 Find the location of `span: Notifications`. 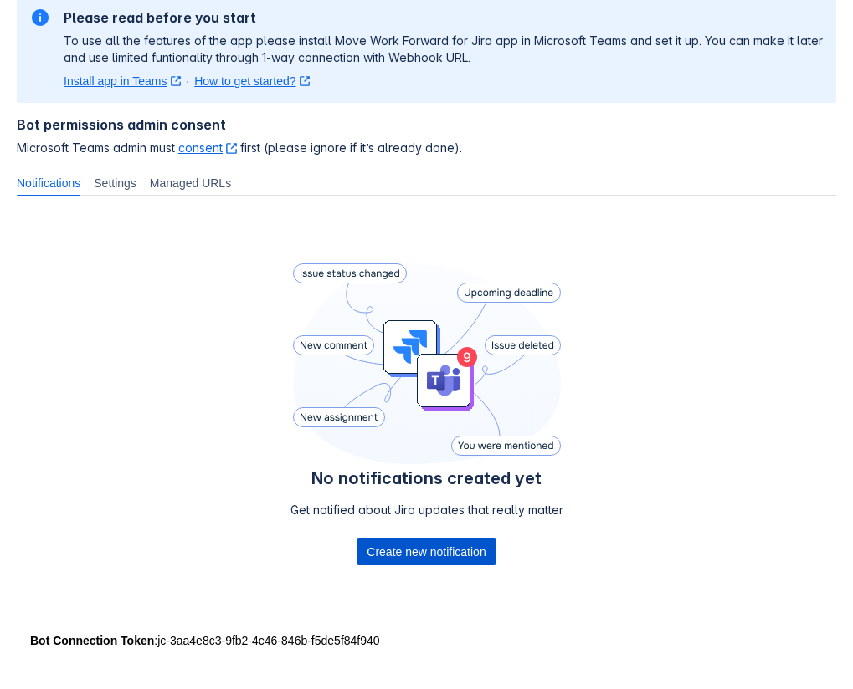

span: Notifications is located at coordinates (49, 183).